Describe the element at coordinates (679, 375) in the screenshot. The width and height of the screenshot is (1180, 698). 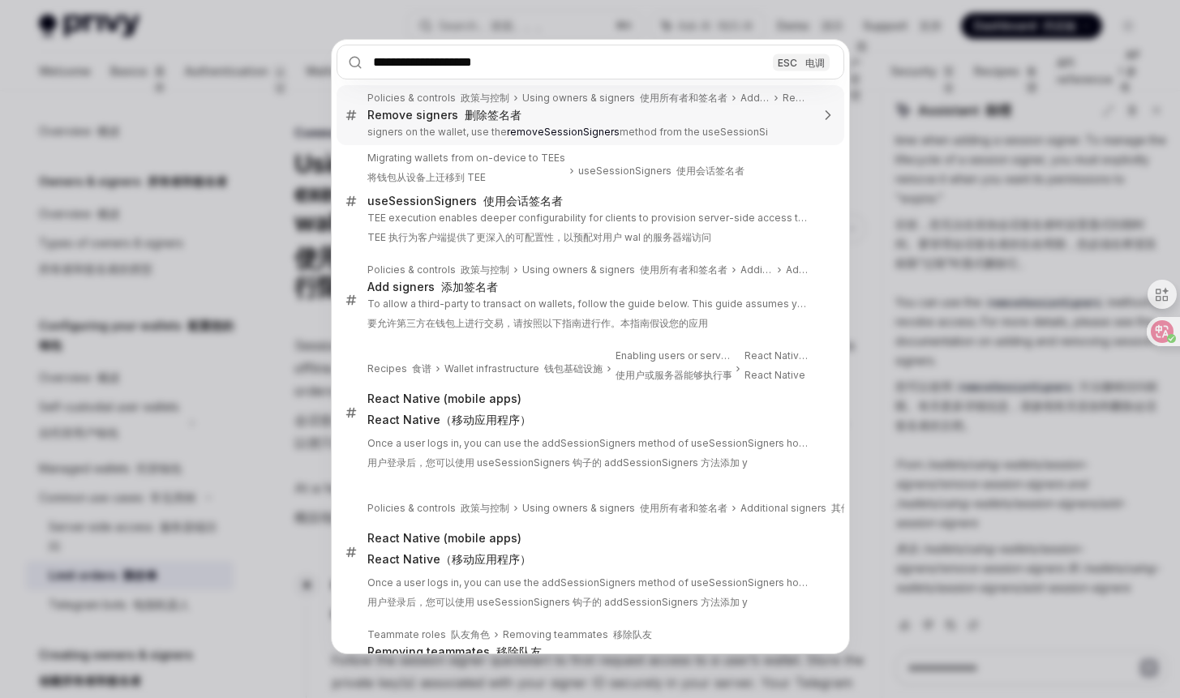
I see `font: 使用户或服务器能够执行事务` at that location.